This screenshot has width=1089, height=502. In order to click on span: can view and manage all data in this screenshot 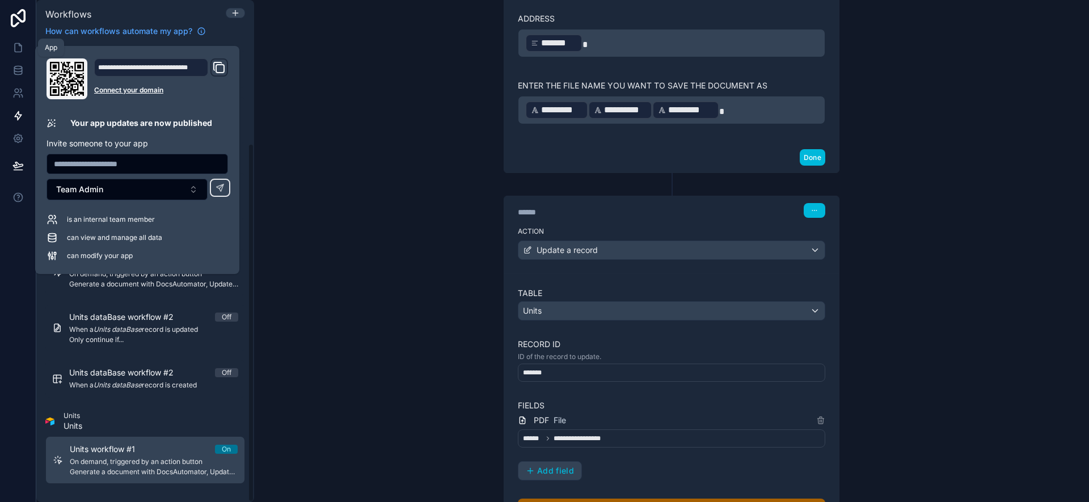, I will do `click(115, 238)`.